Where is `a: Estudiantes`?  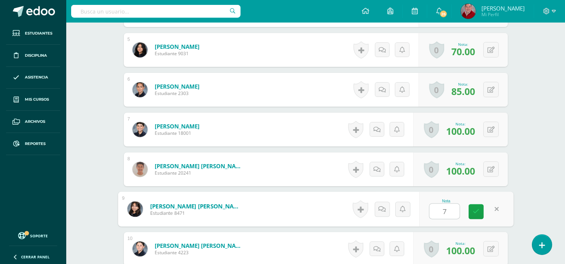
a: Estudiantes is located at coordinates (33, 33).